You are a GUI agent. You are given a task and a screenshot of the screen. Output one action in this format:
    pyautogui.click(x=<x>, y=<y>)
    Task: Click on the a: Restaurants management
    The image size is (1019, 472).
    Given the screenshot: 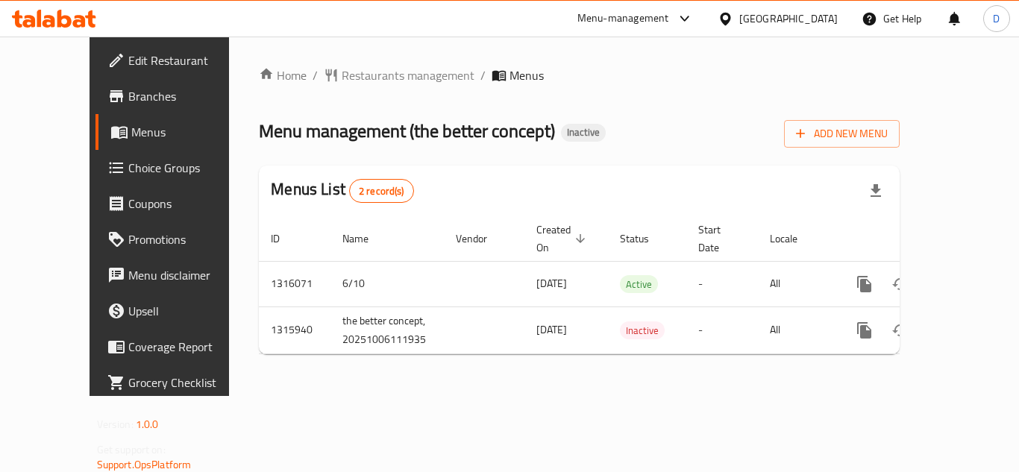 What is the action you would take?
    pyautogui.click(x=399, y=75)
    